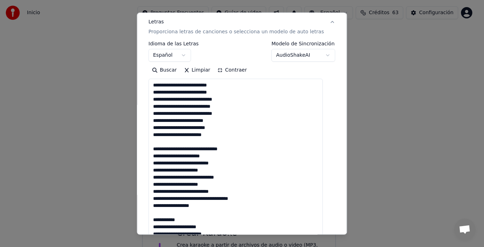  What do you see at coordinates (173, 44) in the screenshot?
I see `label: Idioma de las Letras` at bounding box center [173, 44].